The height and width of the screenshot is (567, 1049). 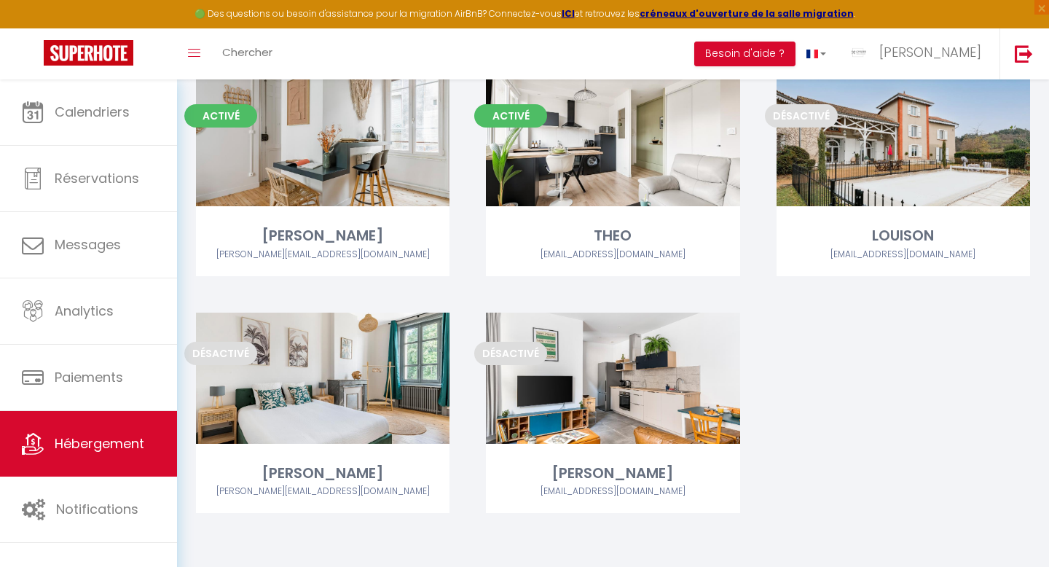 I want to click on span: Hébergement, so click(x=99, y=443).